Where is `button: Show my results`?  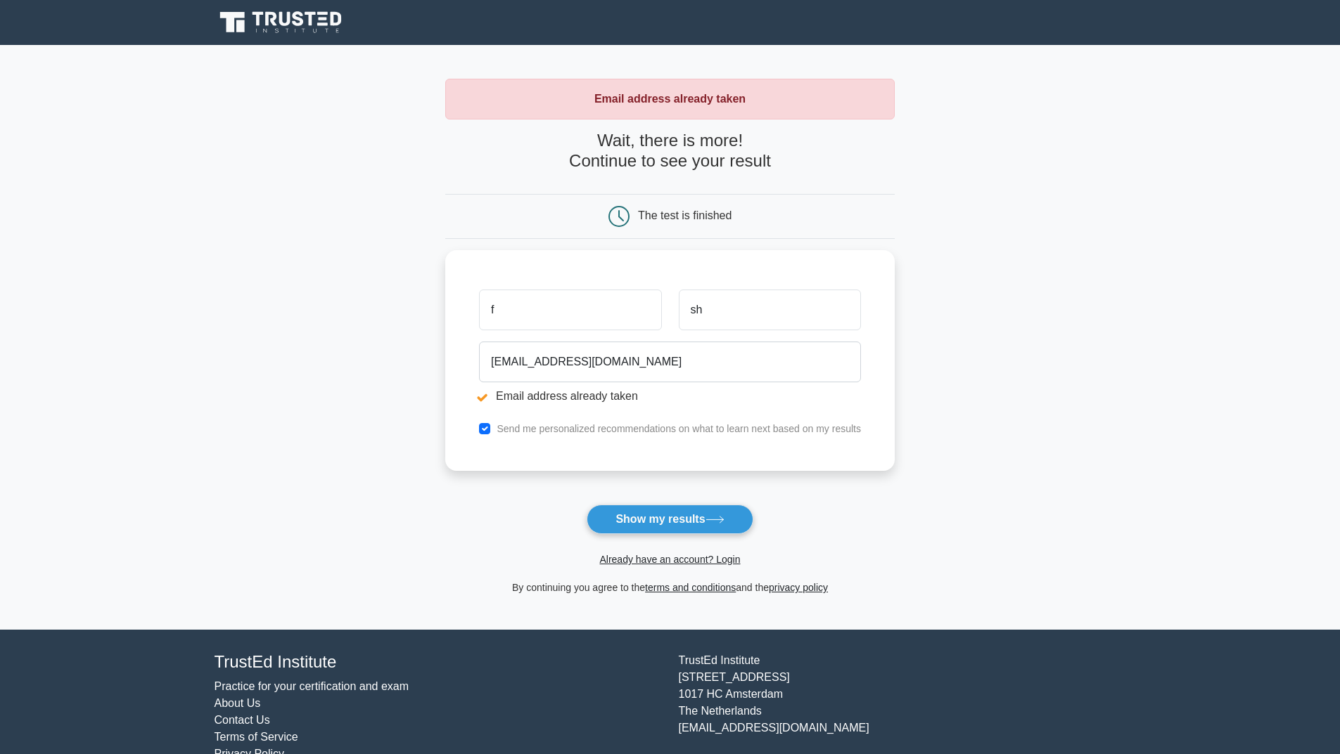 button: Show my results is located at coordinates (669, 520).